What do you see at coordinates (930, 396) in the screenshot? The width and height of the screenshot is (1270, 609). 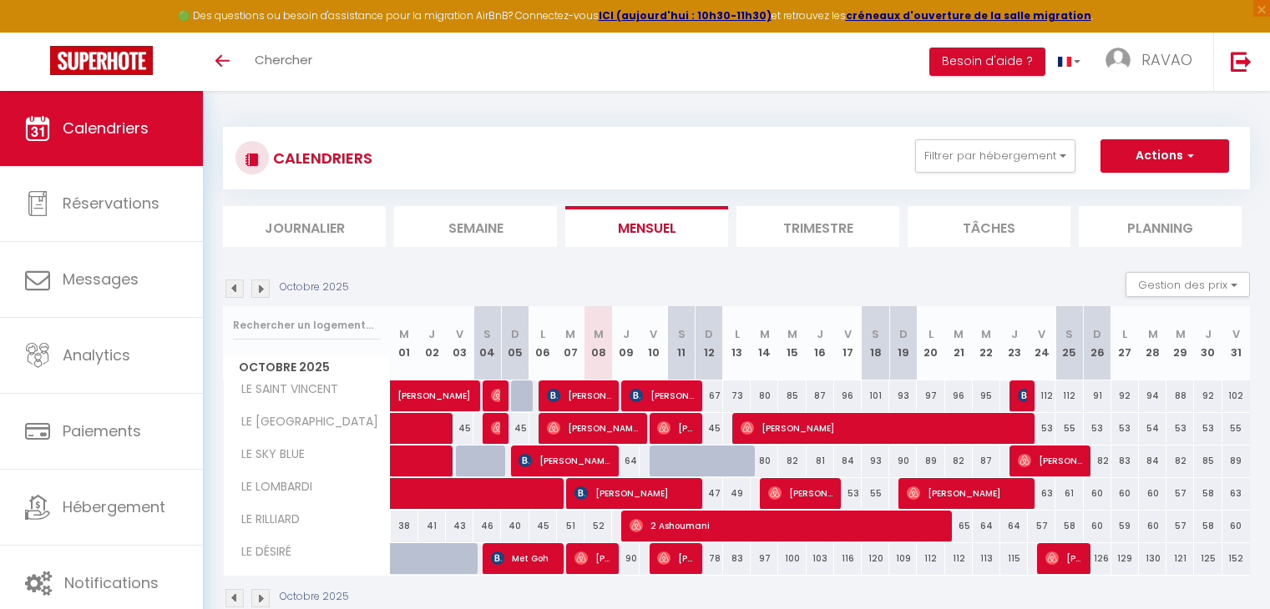 I see `div: 97` at bounding box center [930, 396].